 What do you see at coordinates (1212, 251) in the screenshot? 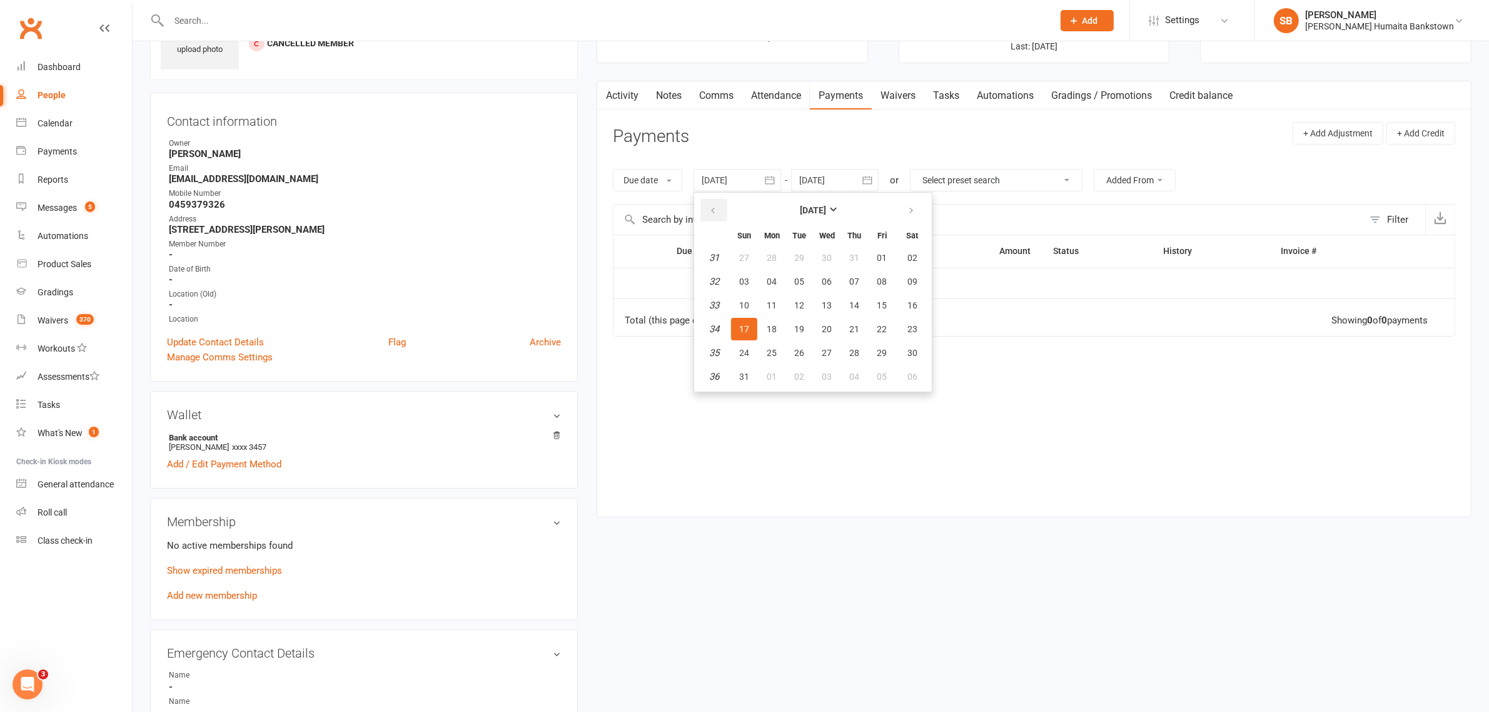
I see `th: History` at bounding box center [1212, 251].